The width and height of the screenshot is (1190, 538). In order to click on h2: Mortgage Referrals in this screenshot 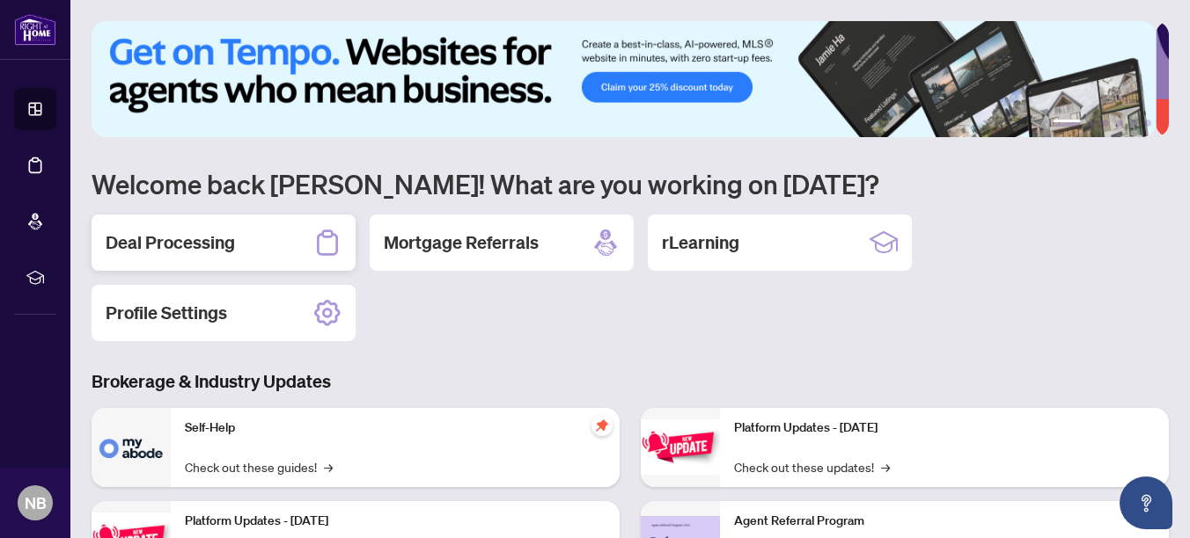, I will do `click(461, 243)`.